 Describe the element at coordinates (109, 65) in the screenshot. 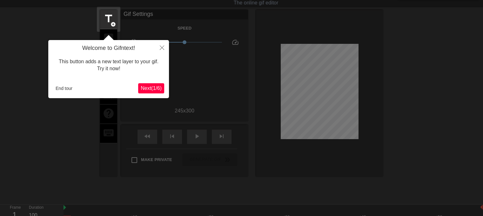

I see `div: This button adds a new text layer to your gif. Try it now!` at that location.